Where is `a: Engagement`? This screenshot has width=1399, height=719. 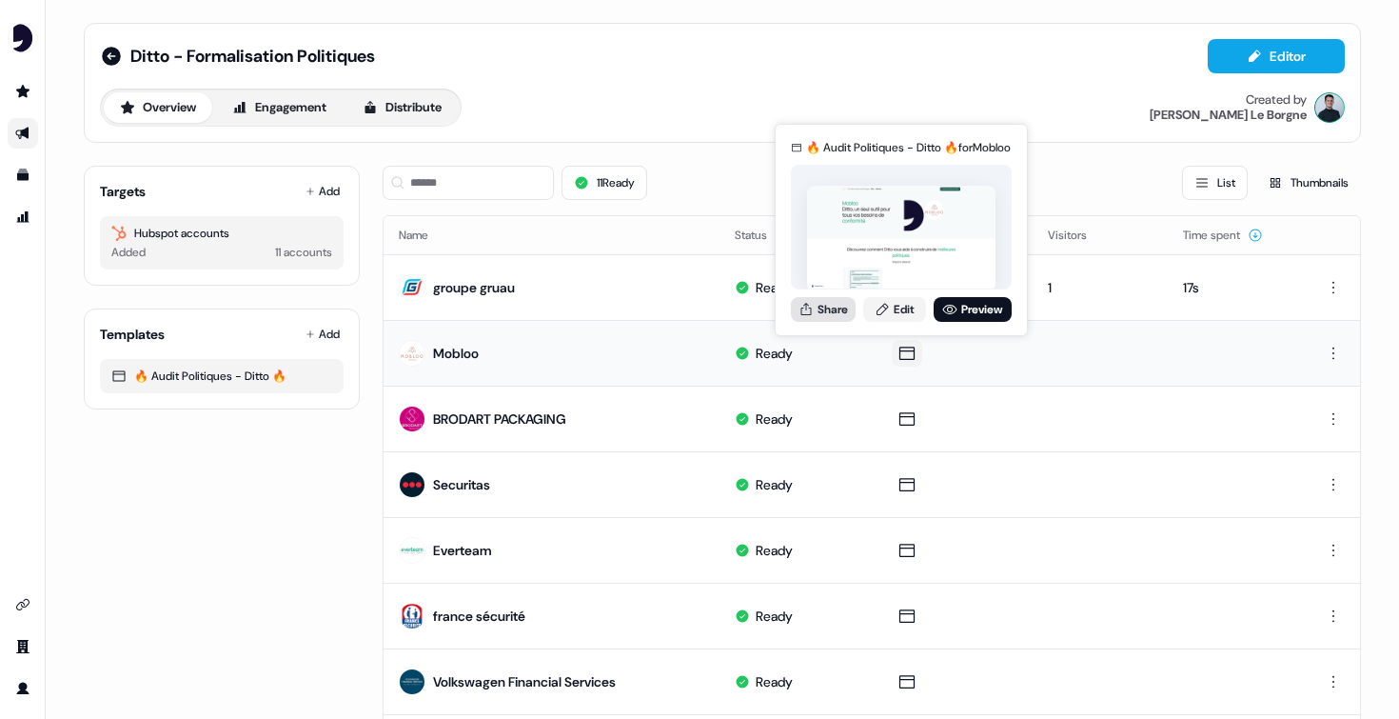
a: Engagement is located at coordinates (279, 108).